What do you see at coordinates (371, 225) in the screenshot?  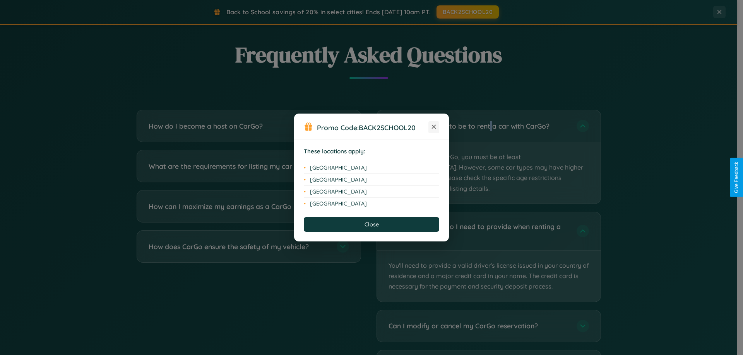 I see `button: Close` at bounding box center [371, 225].